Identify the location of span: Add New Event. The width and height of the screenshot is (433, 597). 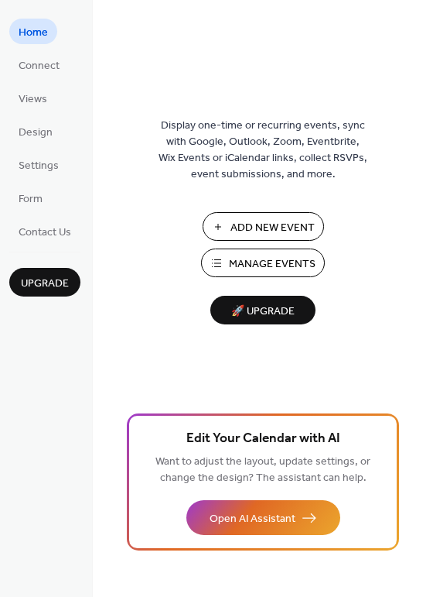
(272, 228).